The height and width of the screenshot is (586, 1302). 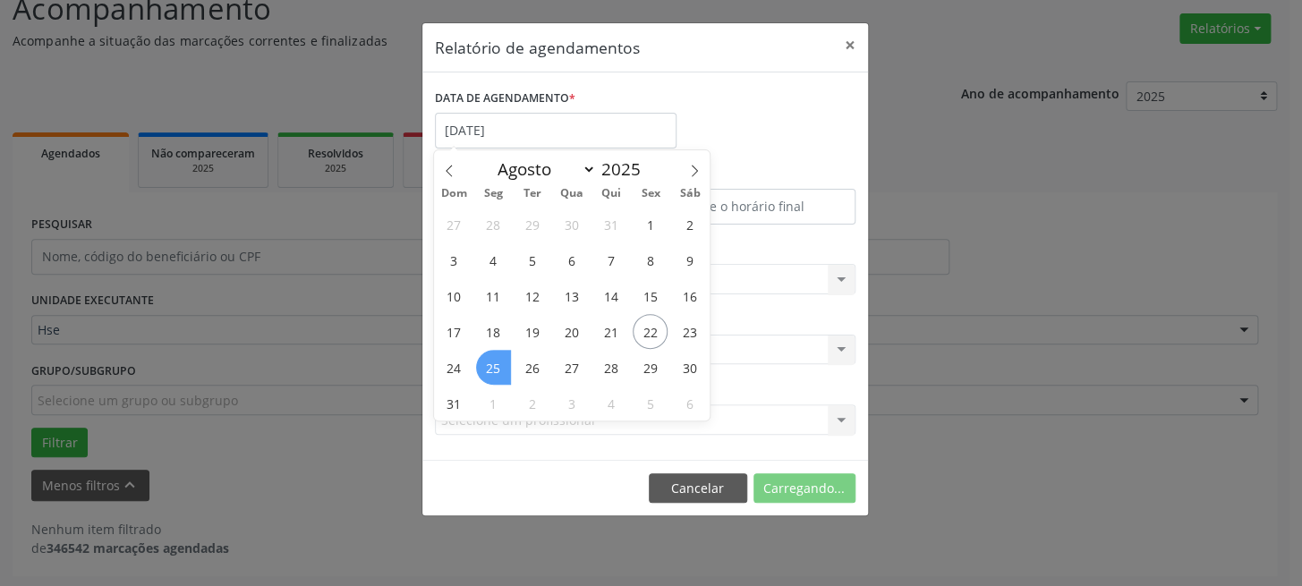 What do you see at coordinates (572, 224) in the screenshot?
I see `span: Julho 30, 2025` at bounding box center [572, 224].